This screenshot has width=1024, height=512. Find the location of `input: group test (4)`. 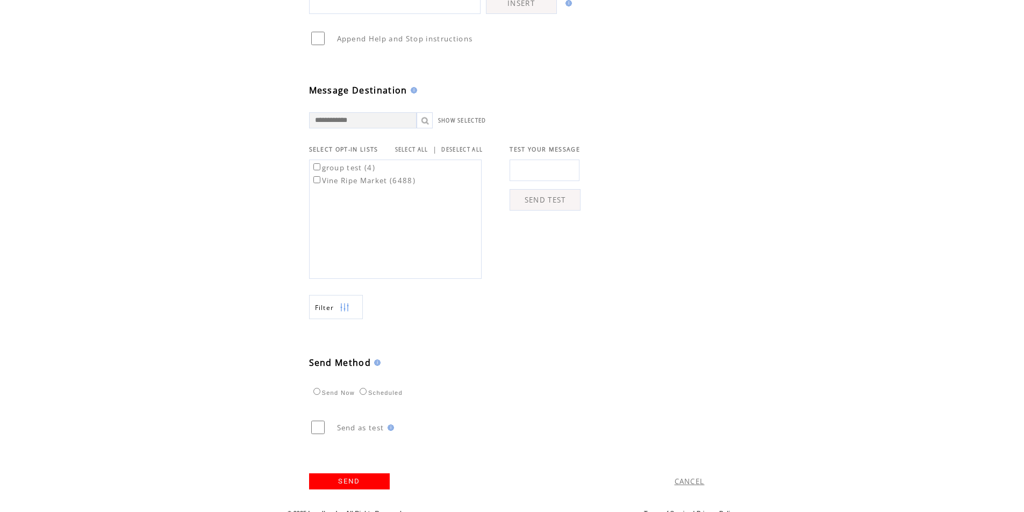

input: group test (4) is located at coordinates (316, 167).